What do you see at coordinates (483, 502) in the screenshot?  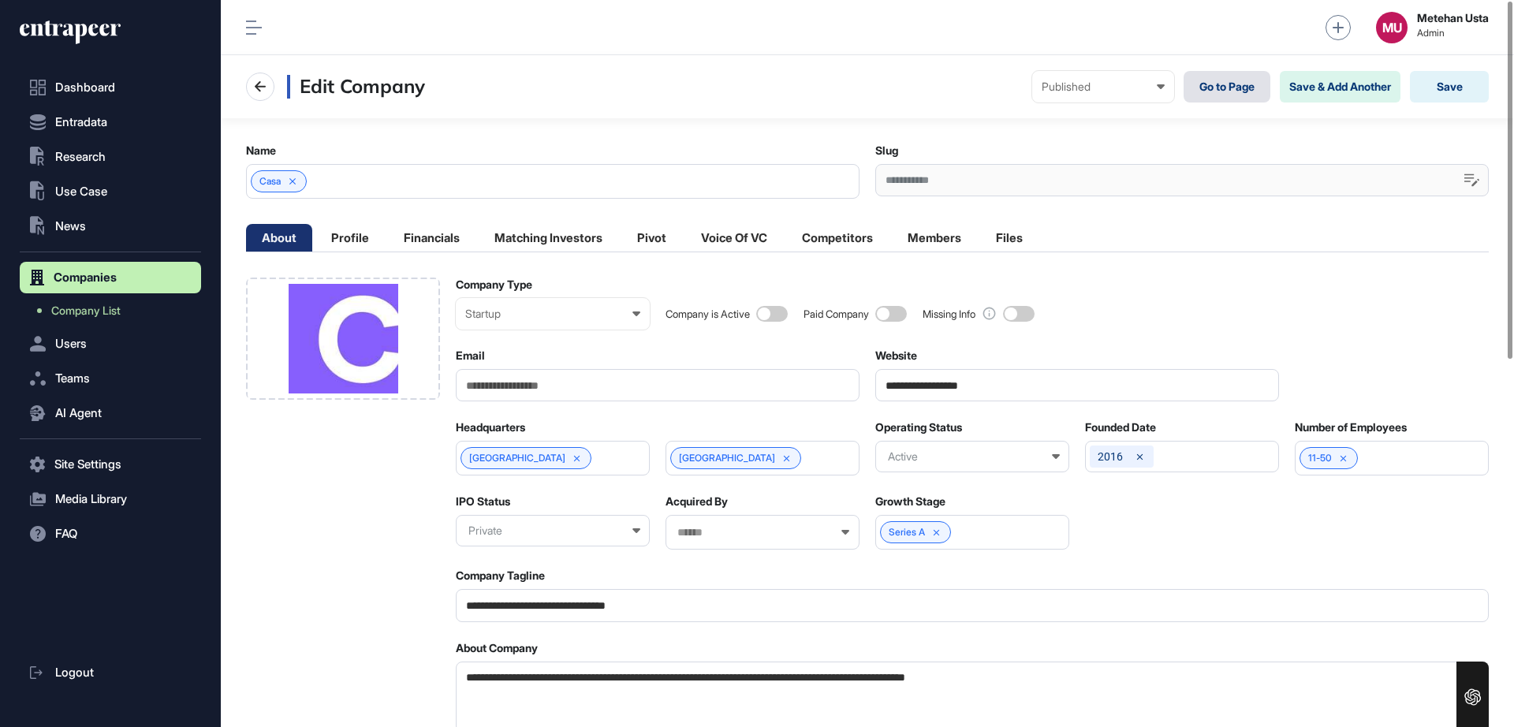 I see `label: IPO Status` at bounding box center [483, 502].